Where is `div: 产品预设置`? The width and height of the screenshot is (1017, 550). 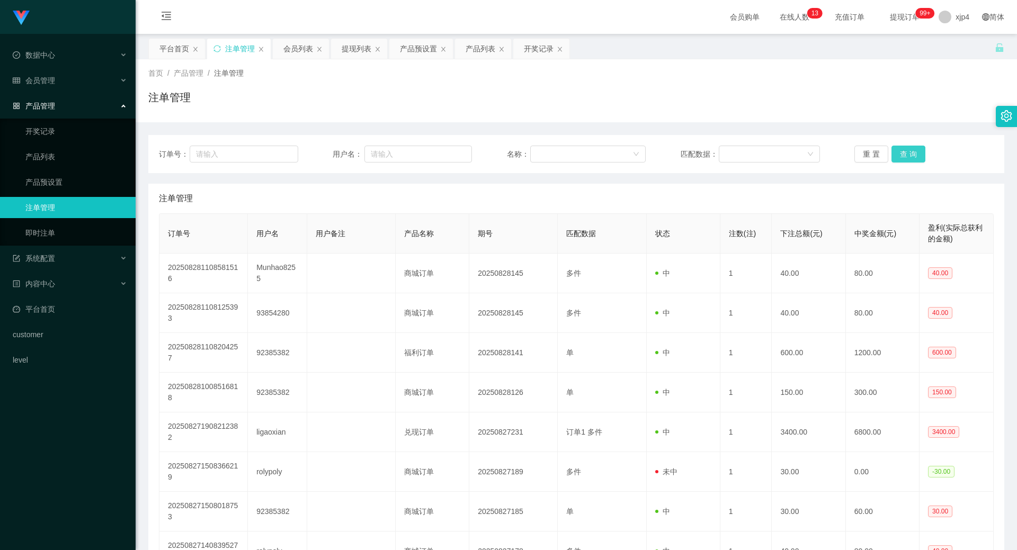 div: 产品预设置 is located at coordinates (419, 49).